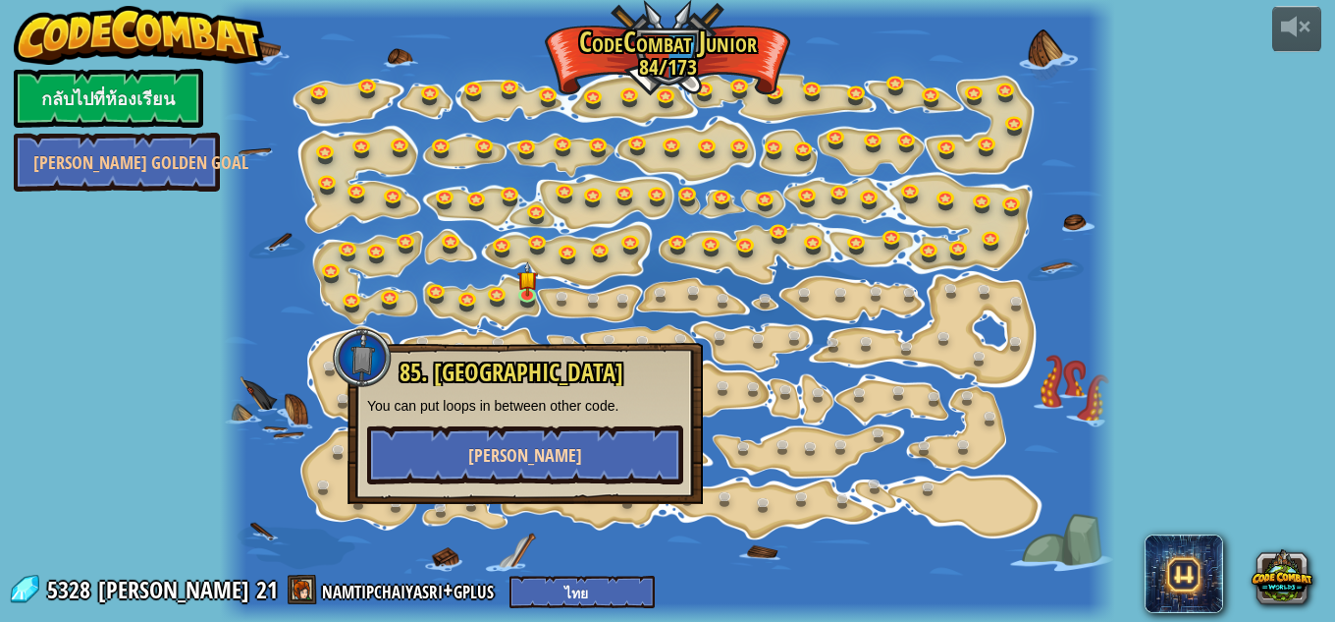  What do you see at coordinates (525, 406) in the screenshot?
I see `p: You can put loops in between other code.` at bounding box center [525, 406].